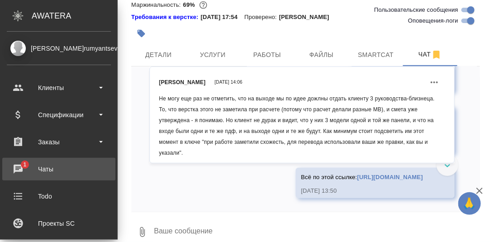 The image size is (490, 242). I want to click on span: Работы, so click(267, 55).